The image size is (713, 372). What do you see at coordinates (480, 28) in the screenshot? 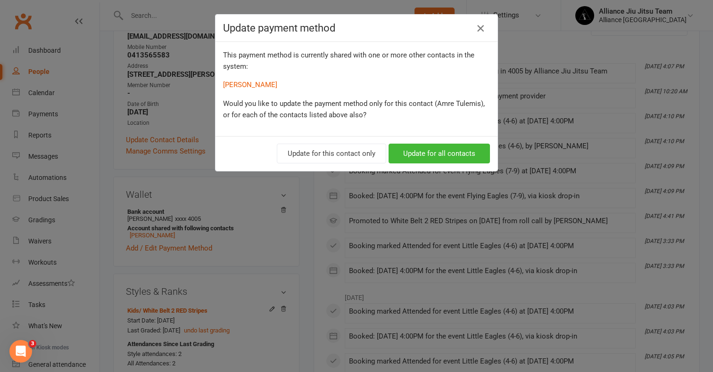
I see `button: Close` at bounding box center [480, 28].